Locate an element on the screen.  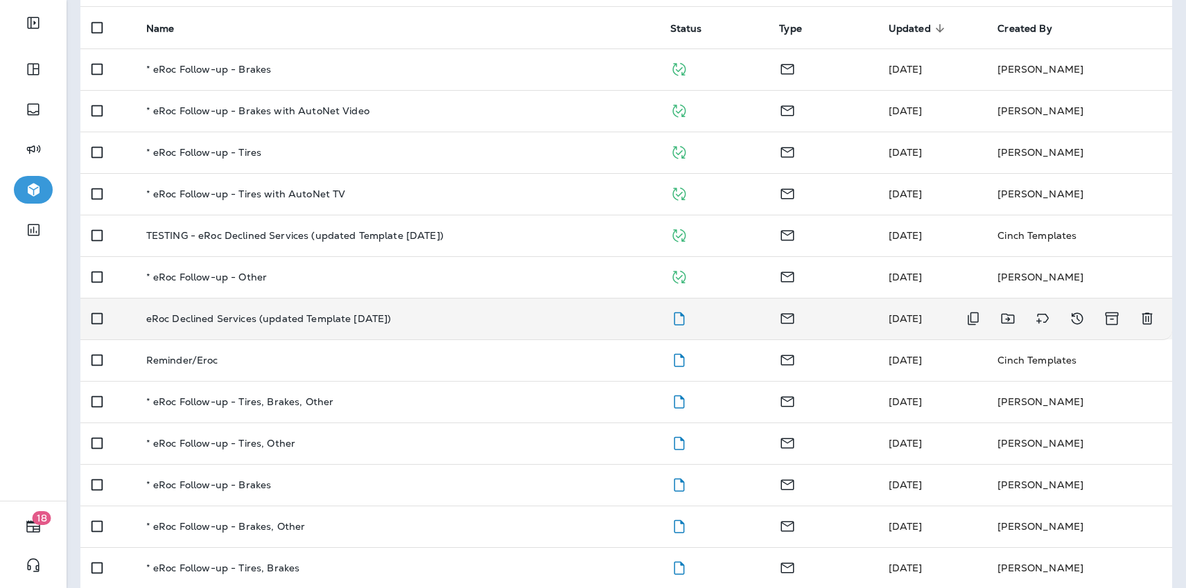
span: Frank Carreno is located at coordinates (905, 236).